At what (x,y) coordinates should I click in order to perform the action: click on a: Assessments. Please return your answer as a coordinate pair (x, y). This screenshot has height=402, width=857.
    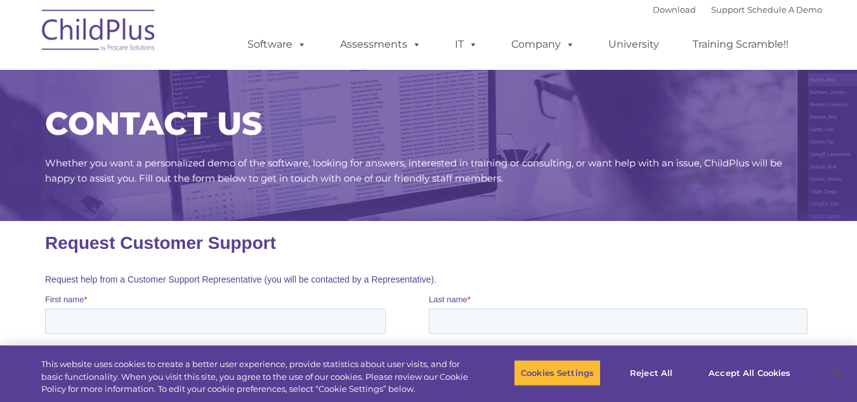
    Looking at the image, I should click on (381, 44).